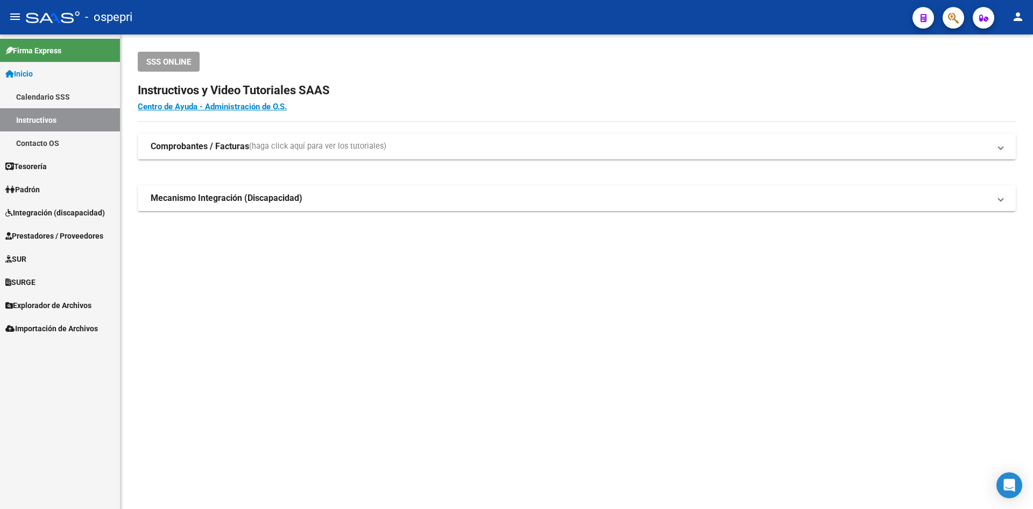 The image size is (1033, 509). I want to click on span: - ospepri, so click(109, 17).